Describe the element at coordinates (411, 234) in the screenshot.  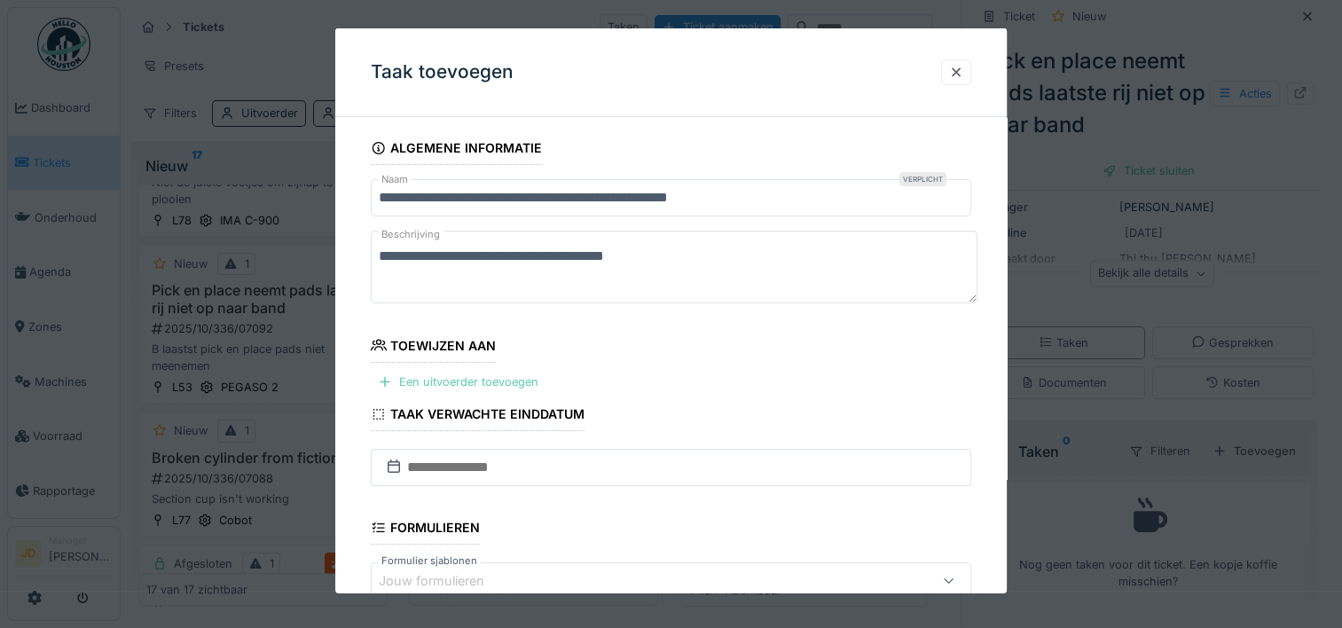
I see `label: Beschrijving` at that location.